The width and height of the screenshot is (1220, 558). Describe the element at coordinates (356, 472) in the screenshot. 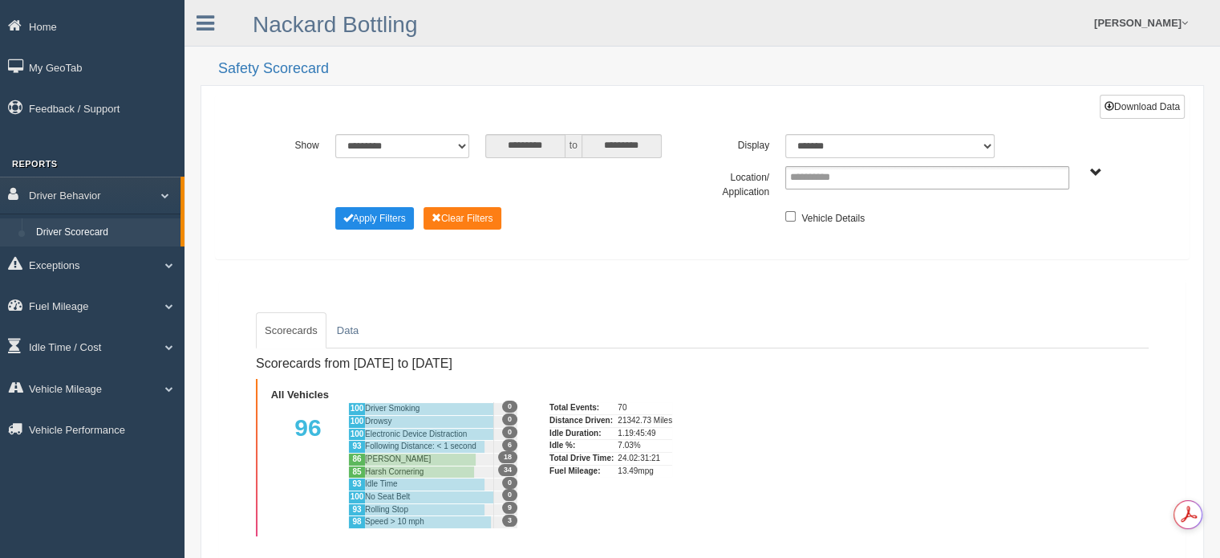

I see `div: 85` at that location.